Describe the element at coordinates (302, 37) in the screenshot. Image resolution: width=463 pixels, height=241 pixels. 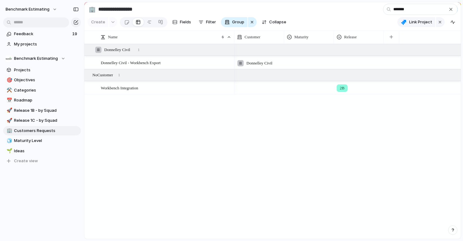
I see `span: Maturity` at that location.